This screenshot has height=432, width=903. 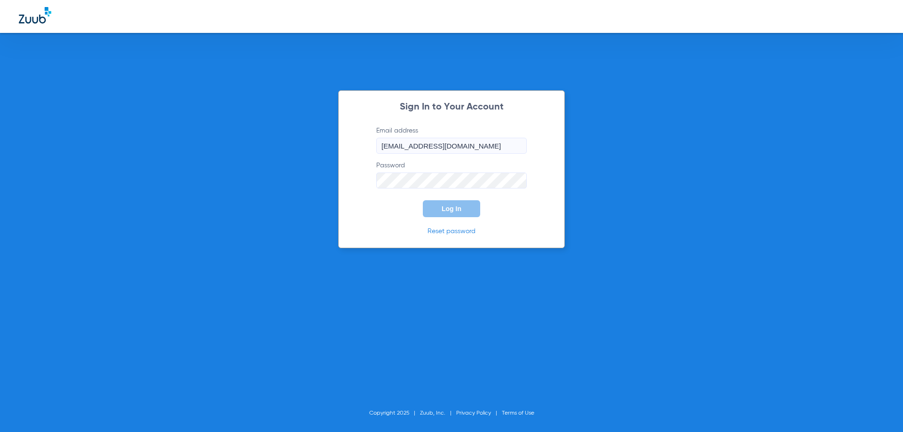 What do you see at coordinates (452, 231) in the screenshot?
I see `a: Reset password` at bounding box center [452, 231].